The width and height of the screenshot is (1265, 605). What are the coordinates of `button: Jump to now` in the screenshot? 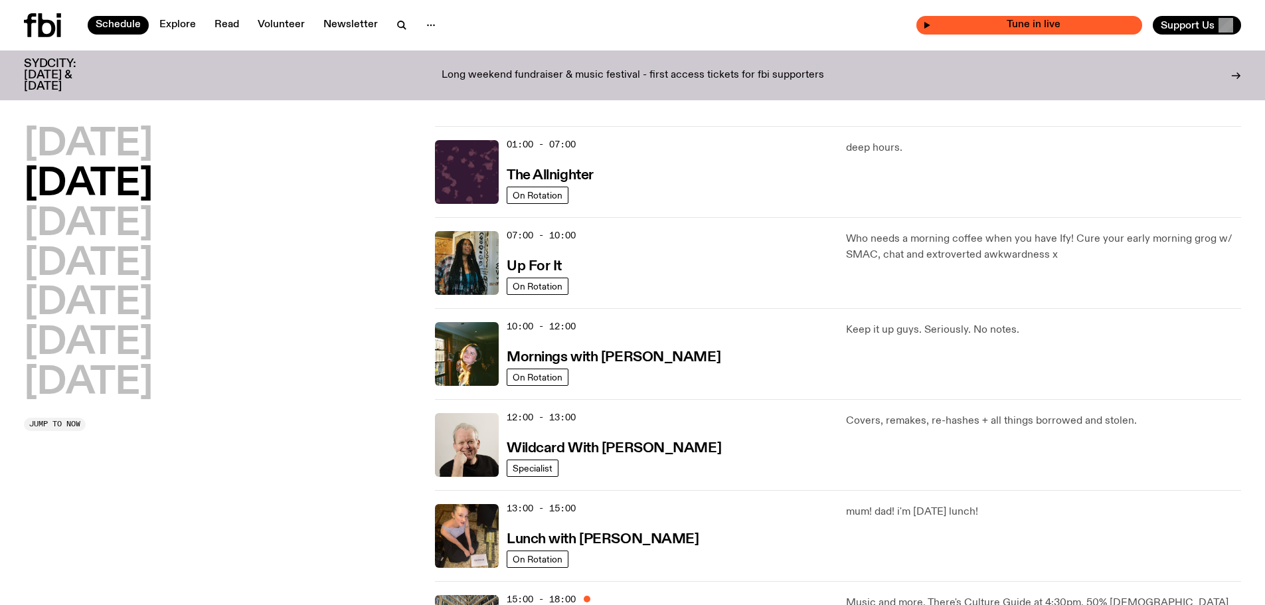 It's located at (54, 424).